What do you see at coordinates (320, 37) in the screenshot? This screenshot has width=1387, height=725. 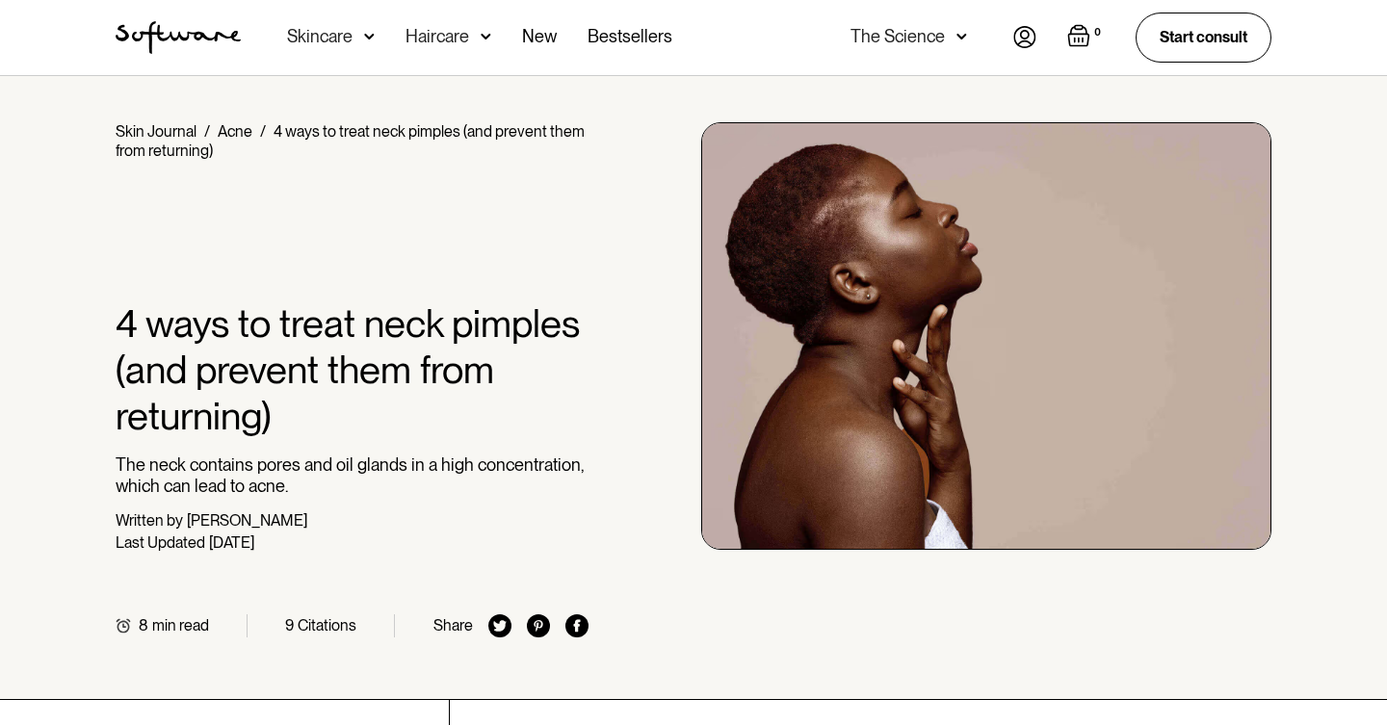 I see `div: Skincare` at bounding box center [320, 37].